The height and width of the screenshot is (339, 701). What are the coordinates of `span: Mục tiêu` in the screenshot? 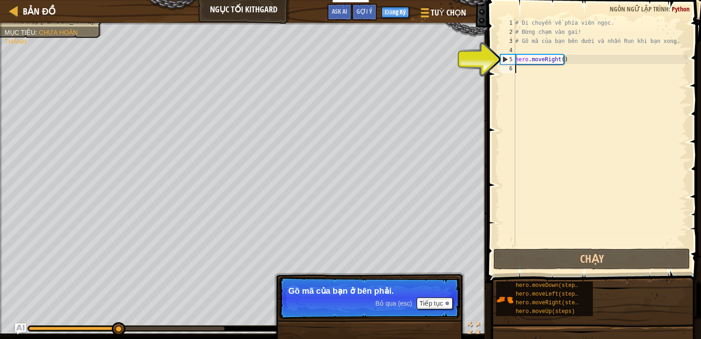 It's located at (20, 32).